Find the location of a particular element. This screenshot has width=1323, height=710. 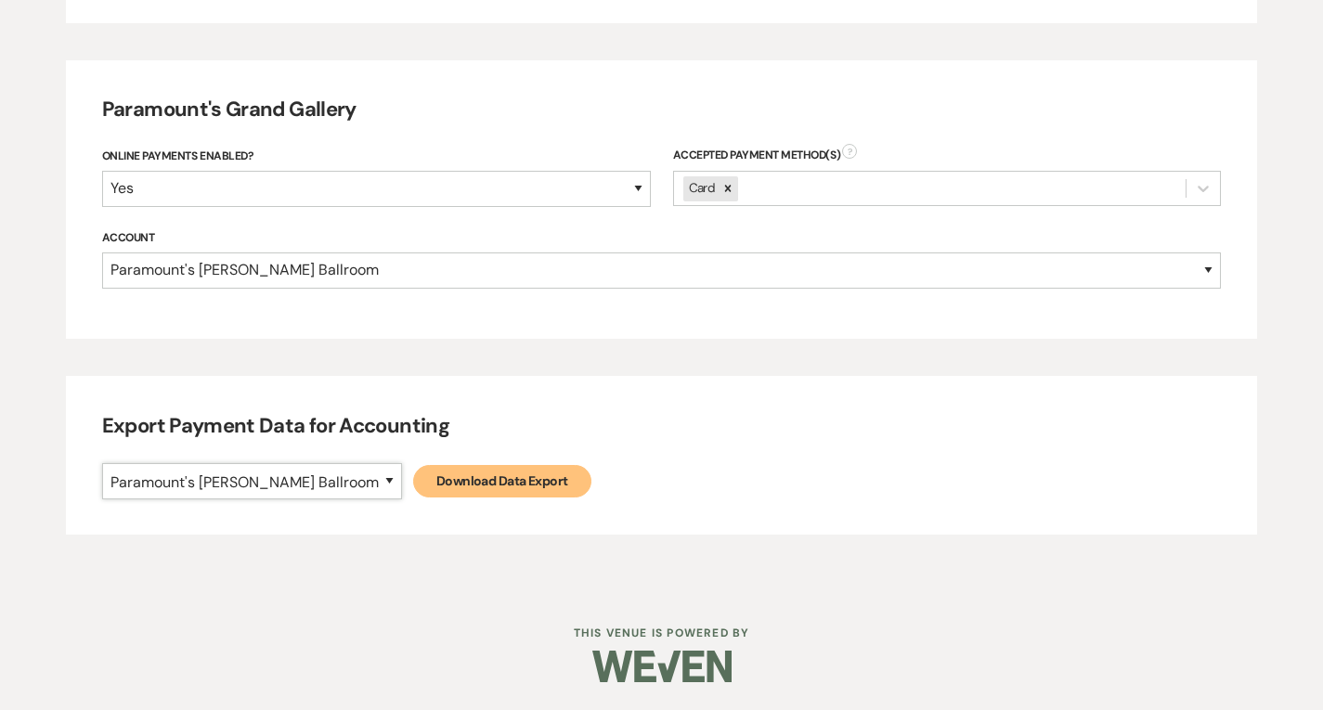

div: Accepted Payment Method(s) is located at coordinates (947, 155).